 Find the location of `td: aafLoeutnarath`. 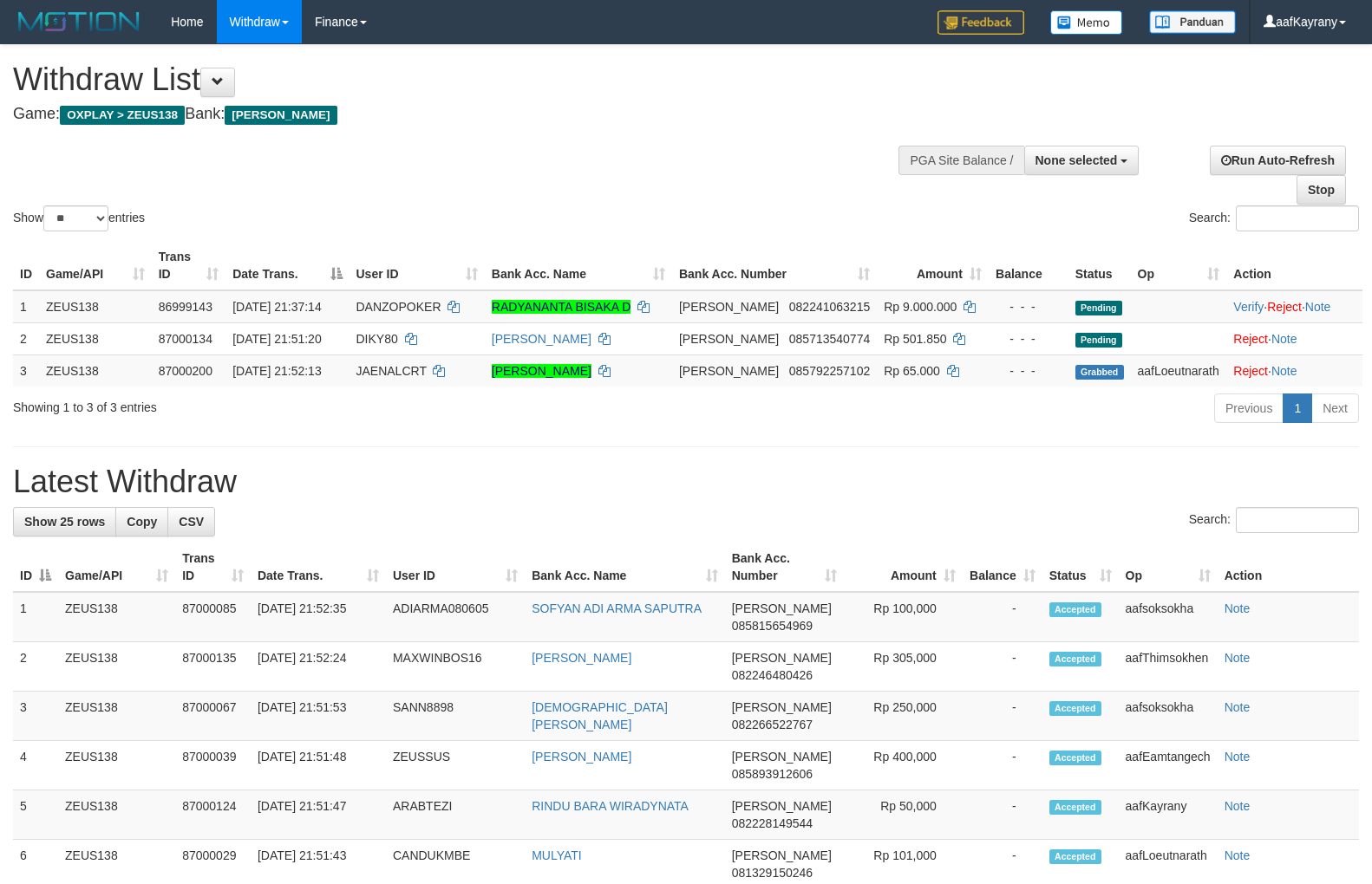

td: aafLoeutnarath is located at coordinates (1178, 370).